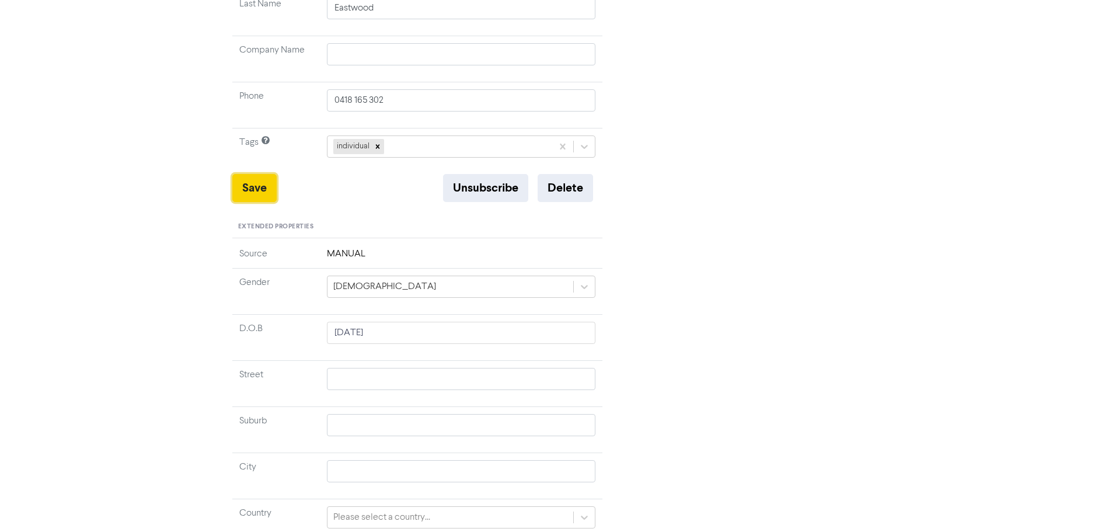  I want to click on td: Suburb, so click(276, 429).